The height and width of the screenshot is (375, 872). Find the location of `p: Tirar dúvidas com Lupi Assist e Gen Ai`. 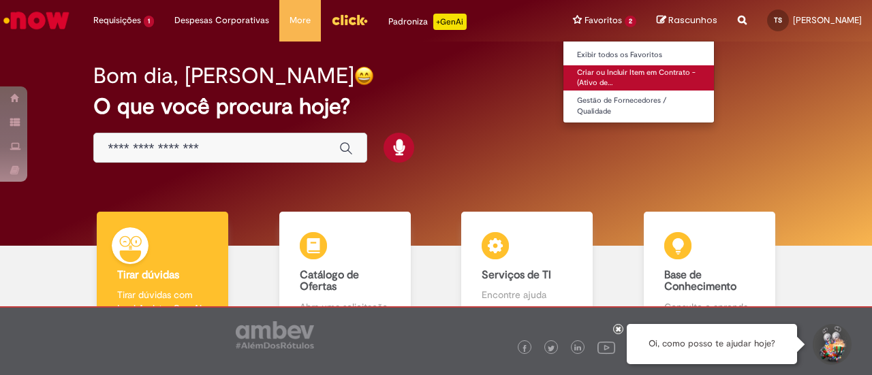

p: Tirar dúvidas com Lupi Assist e Gen Ai is located at coordinates (162, 302).